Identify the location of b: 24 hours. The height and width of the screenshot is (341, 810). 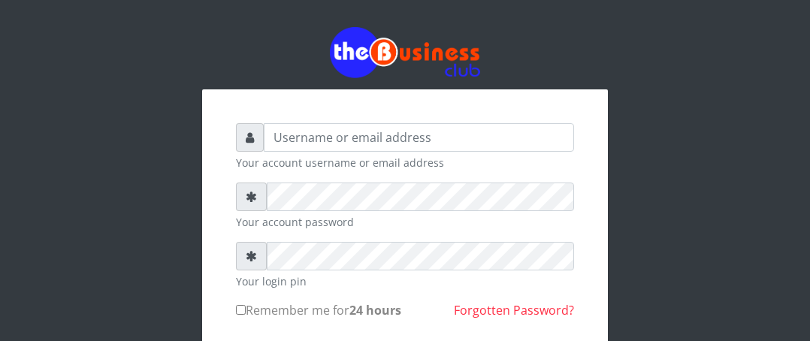
(375, 310).